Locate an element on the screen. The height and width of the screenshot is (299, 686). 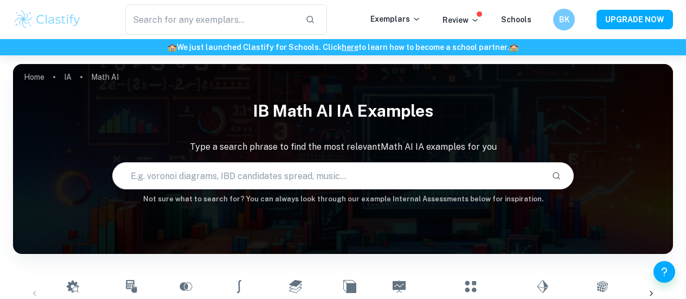
button: Help and Feedback is located at coordinates (665, 272).